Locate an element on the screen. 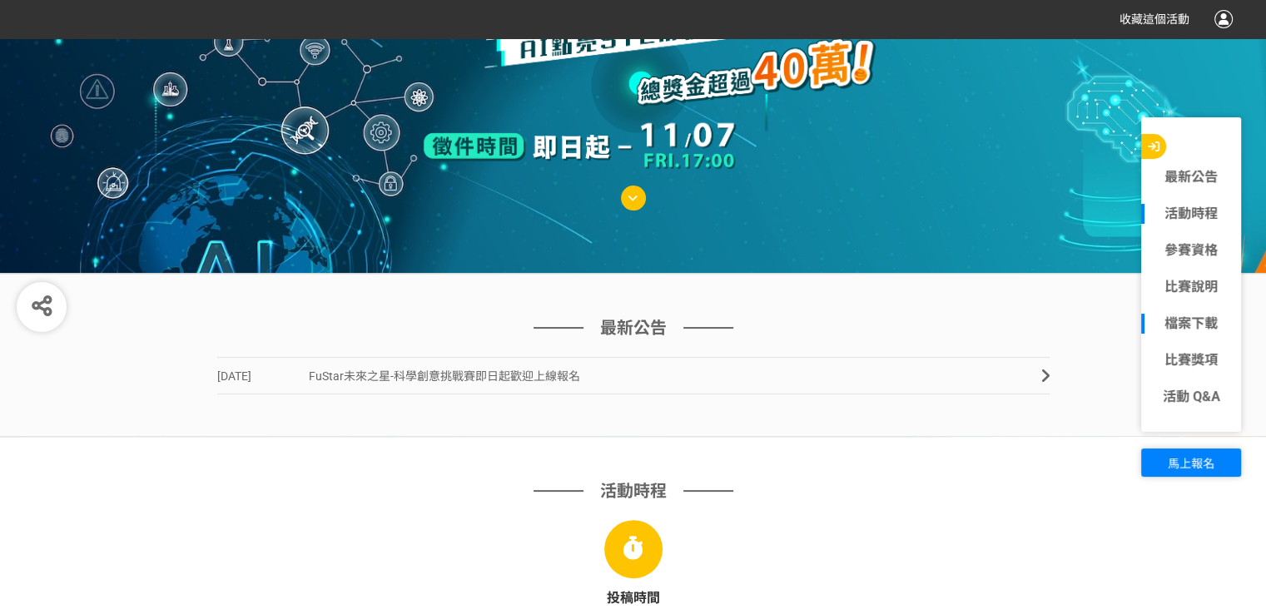  a: 比賽獎項 is located at coordinates (1191, 360).